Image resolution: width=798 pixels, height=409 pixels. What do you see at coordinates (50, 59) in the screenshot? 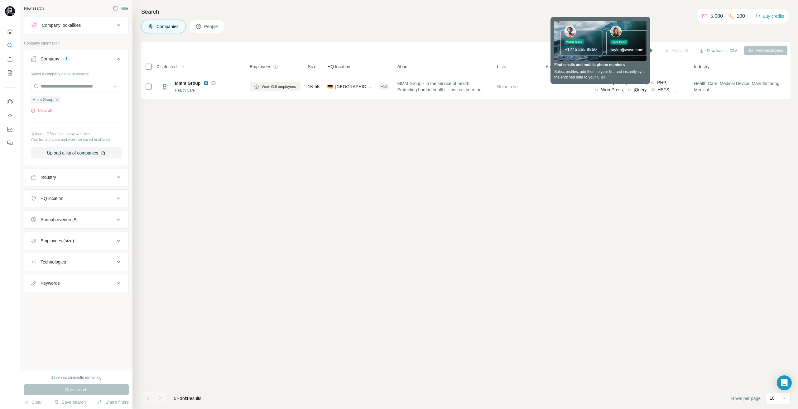
I see `div: Company` at bounding box center [50, 59].